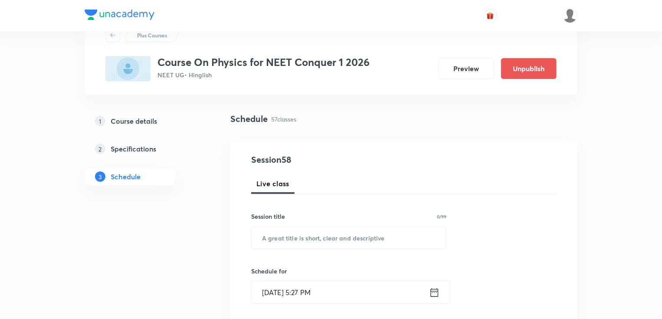 The image size is (662, 319). Describe the element at coordinates (100, 149) in the screenshot. I see `p: 2` at that location.